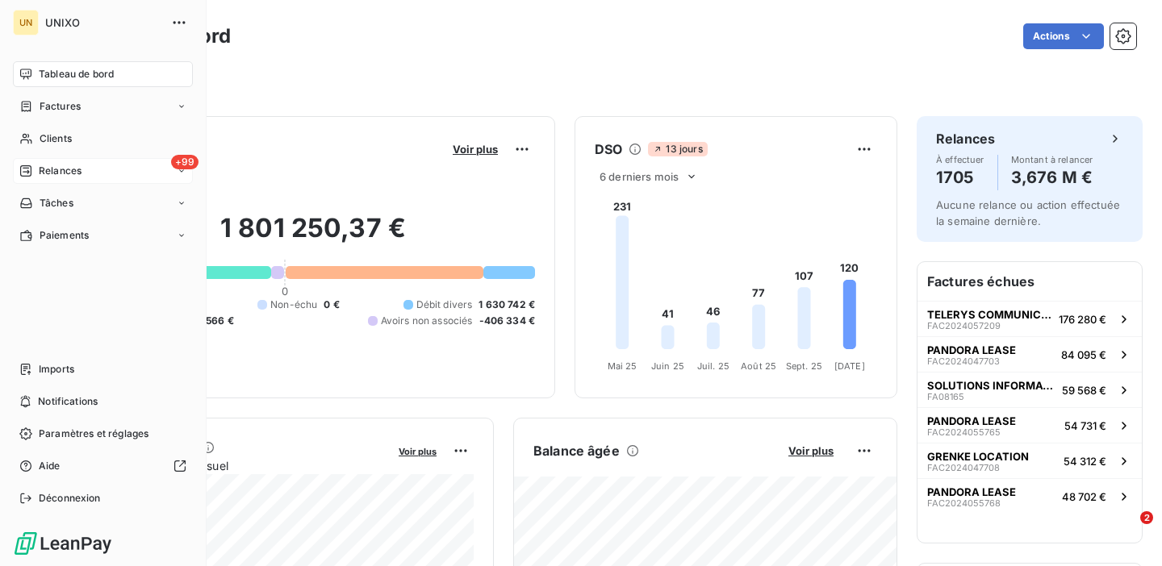 This screenshot has width=1162, height=566. I want to click on div: UN, so click(26, 23).